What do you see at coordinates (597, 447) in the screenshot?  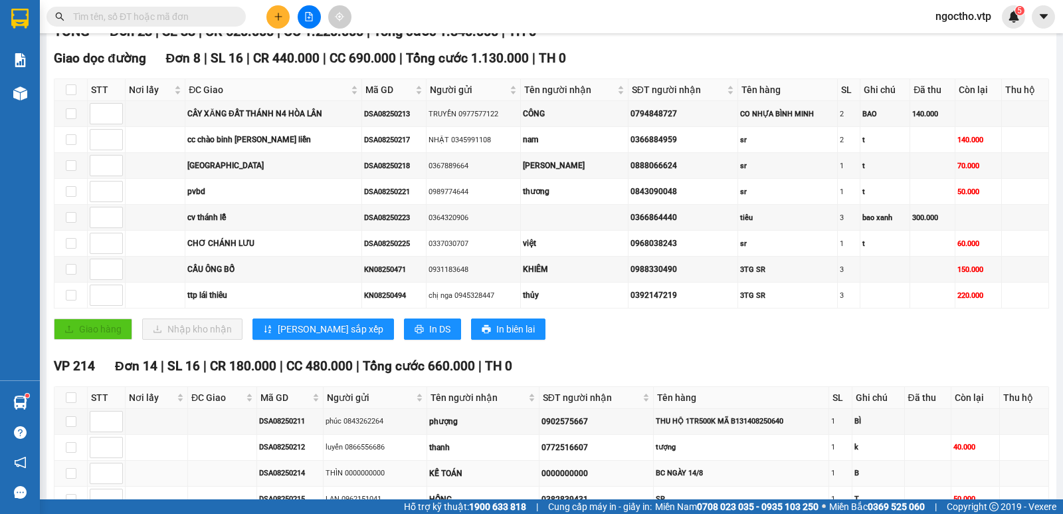 I see `td: 0772516607` at bounding box center [597, 447].